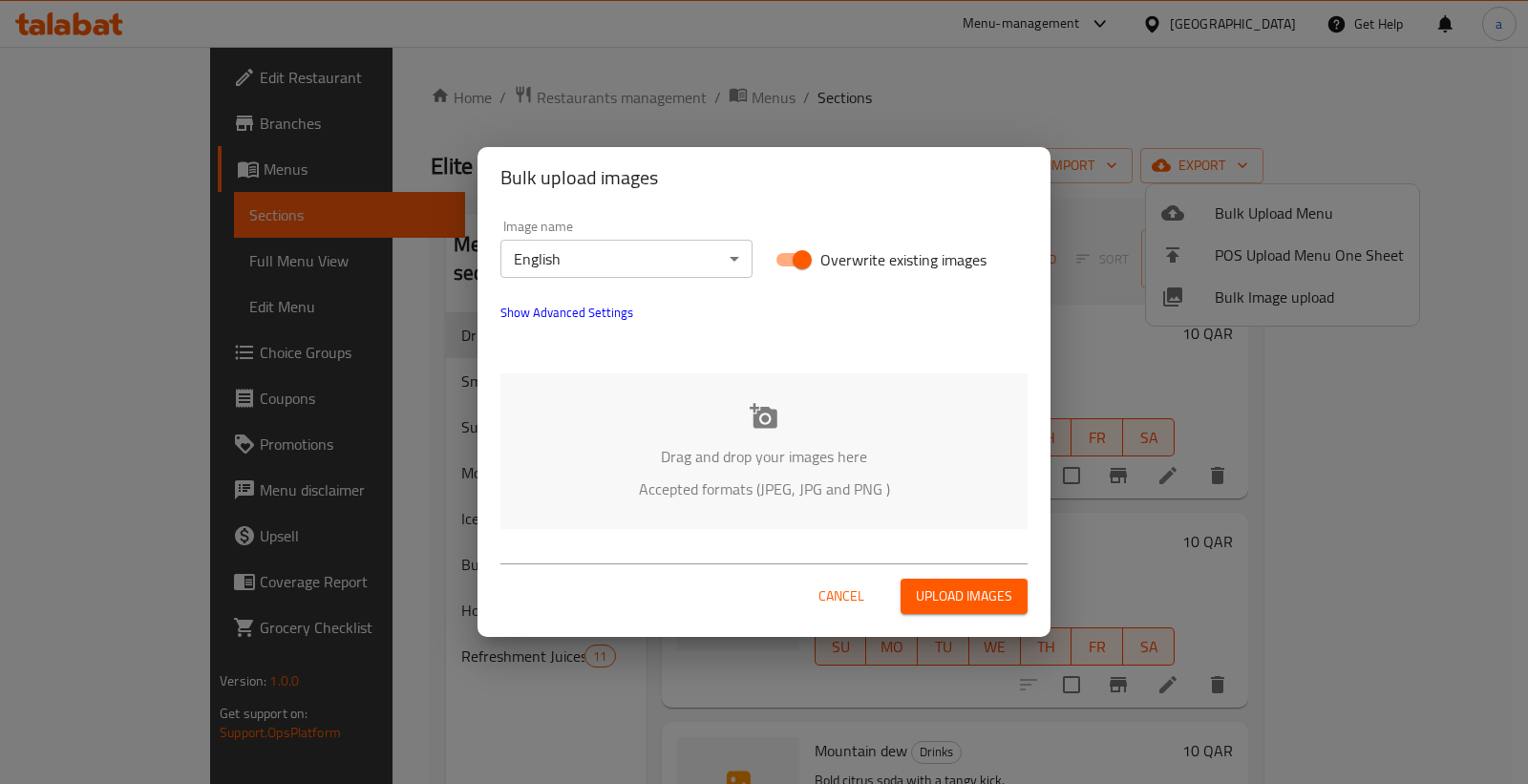  Describe the element at coordinates (764, 178) in the screenshot. I see `h2: Bulk upload images` at that location.